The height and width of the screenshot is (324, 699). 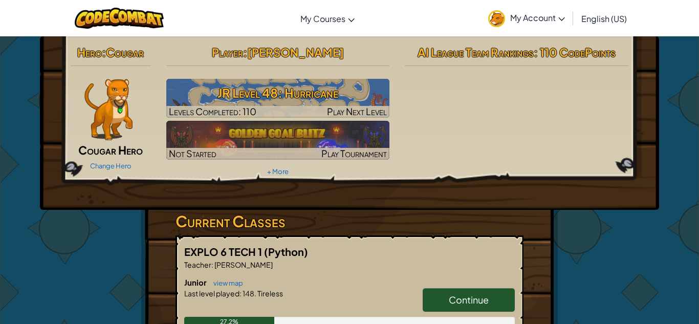 I want to click on span: : 110 CodePoints, so click(x=575, y=52).